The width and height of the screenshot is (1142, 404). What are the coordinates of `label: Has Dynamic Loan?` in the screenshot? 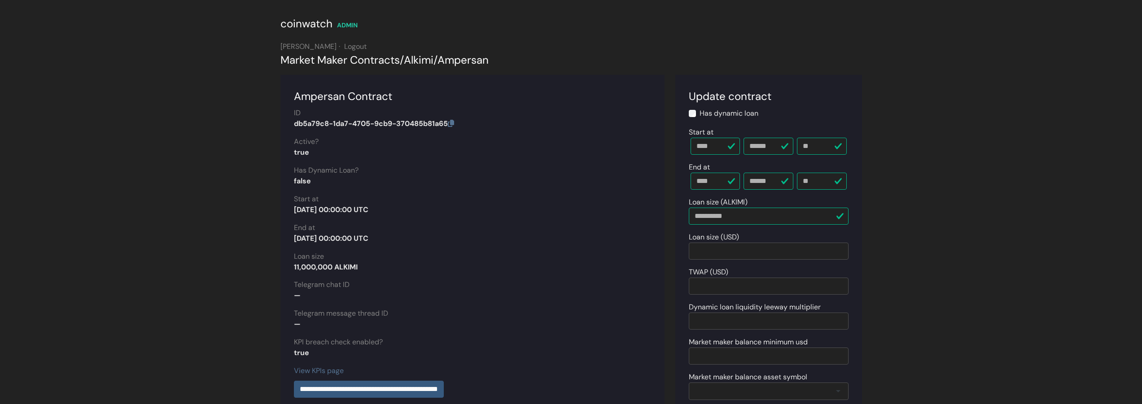 It's located at (326, 171).